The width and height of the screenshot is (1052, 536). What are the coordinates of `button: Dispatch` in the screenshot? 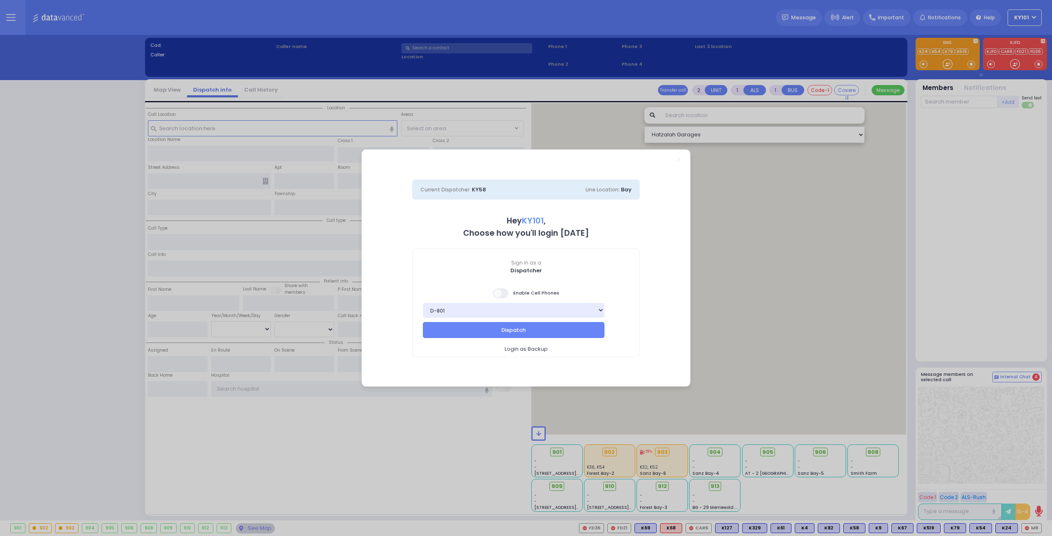 It's located at (514, 330).